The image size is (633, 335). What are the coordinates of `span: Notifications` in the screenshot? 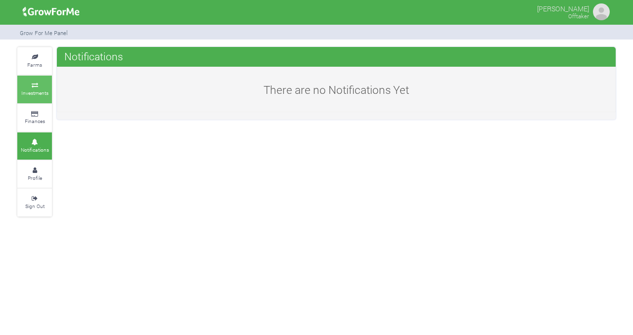 It's located at (93, 56).